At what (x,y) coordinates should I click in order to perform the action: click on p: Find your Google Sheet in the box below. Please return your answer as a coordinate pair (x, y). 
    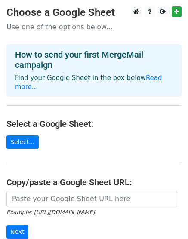
    Looking at the image, I should click on (94, 82).